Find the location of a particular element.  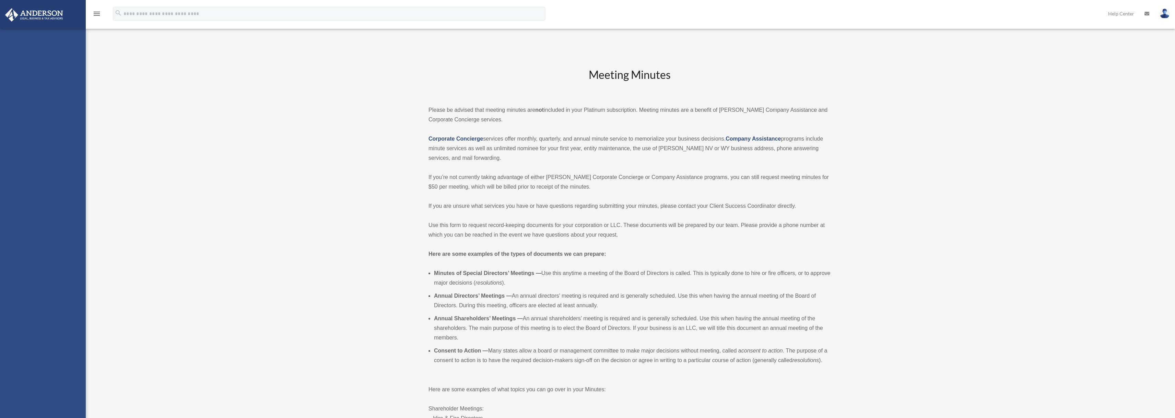

a: menu is located at coordinates (97, 15).